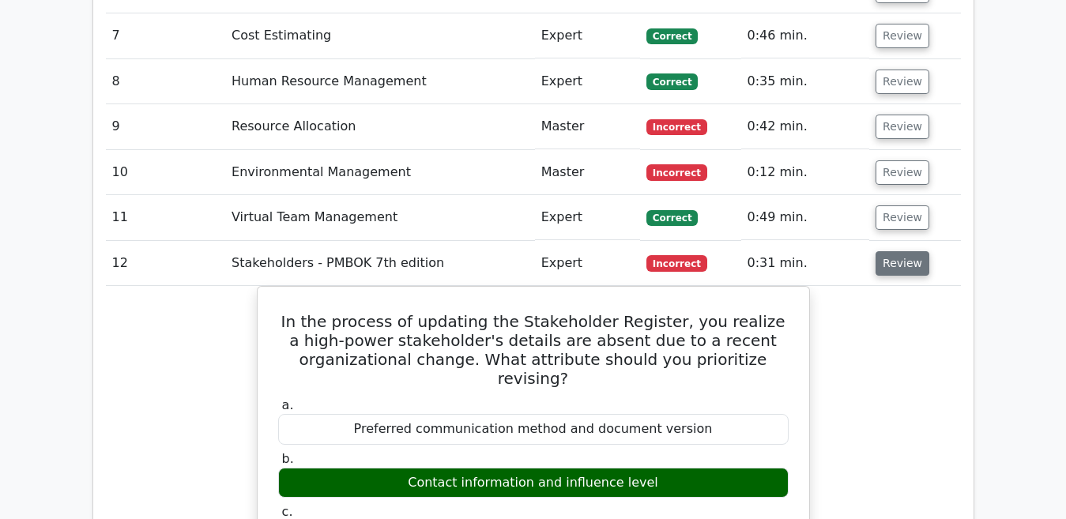 Image resolution: width=1066 pixels, height=519 pixels. Describe the element at coordinates (380, 172) in the screenshot. I see `td: Environmental Management` at that location.